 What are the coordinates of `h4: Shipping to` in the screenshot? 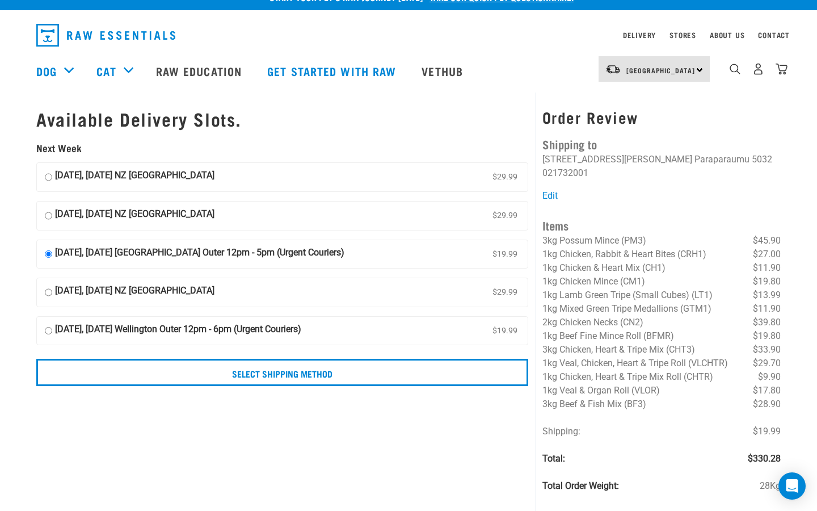 It's located at (662, 144).